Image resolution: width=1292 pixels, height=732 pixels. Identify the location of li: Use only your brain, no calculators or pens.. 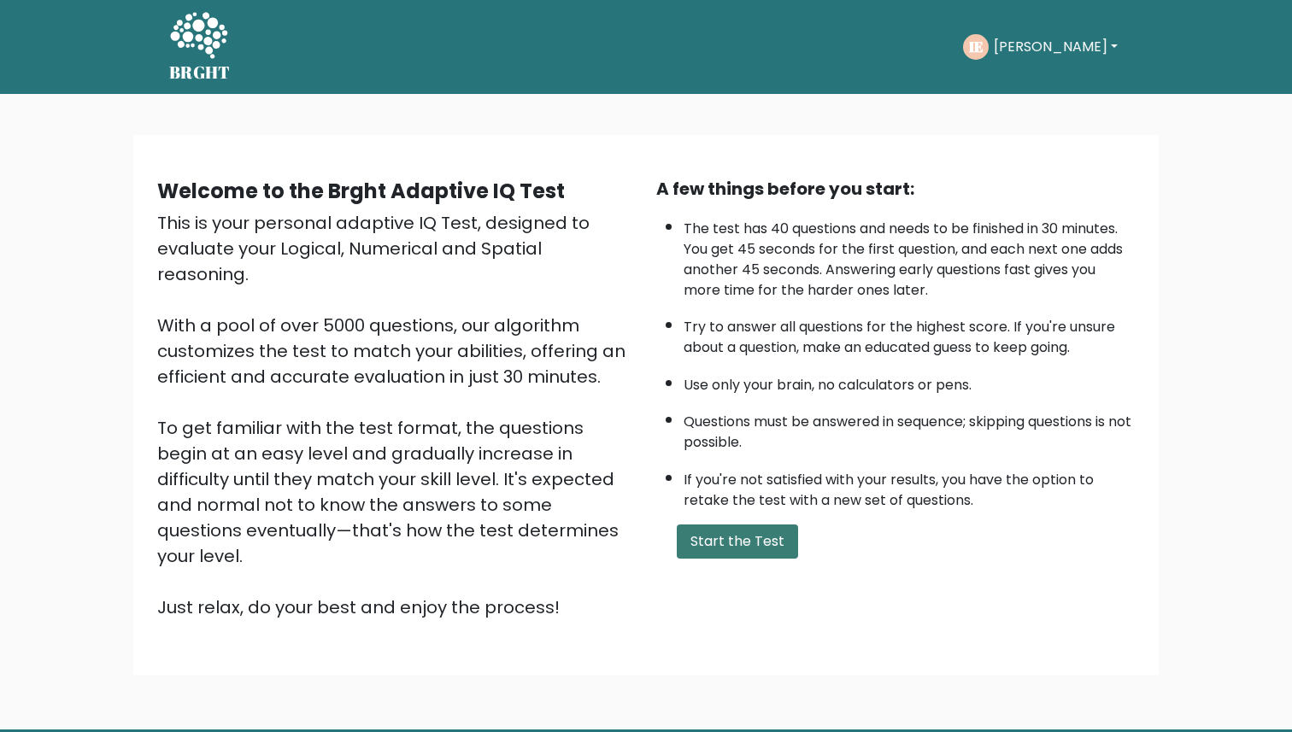
(909, 381).